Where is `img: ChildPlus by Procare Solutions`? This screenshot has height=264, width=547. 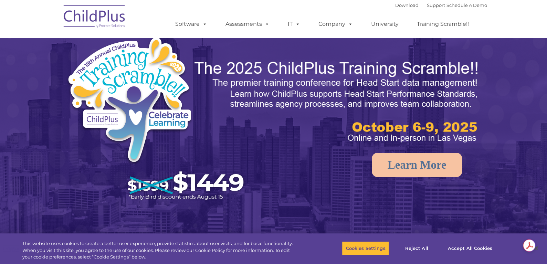 img: ChildPlus by Procare Solutions is located at coordinates (95, 18).